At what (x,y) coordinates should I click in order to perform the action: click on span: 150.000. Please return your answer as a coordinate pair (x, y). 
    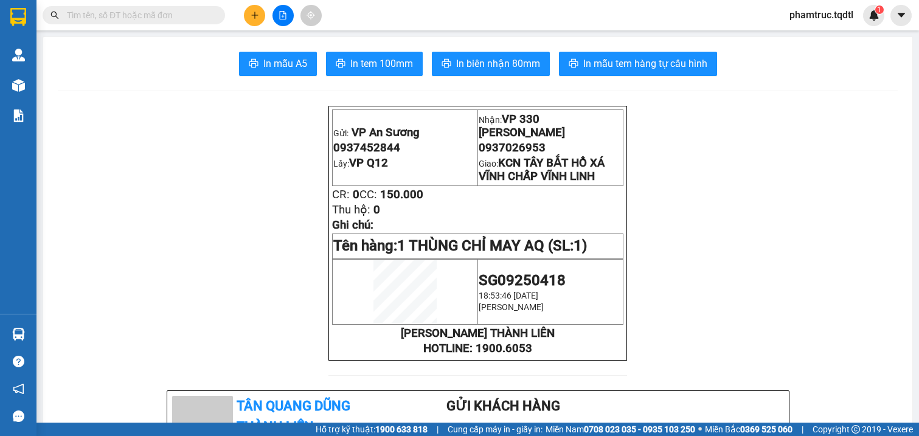
    Looking at the image, I should click on (401, 195).